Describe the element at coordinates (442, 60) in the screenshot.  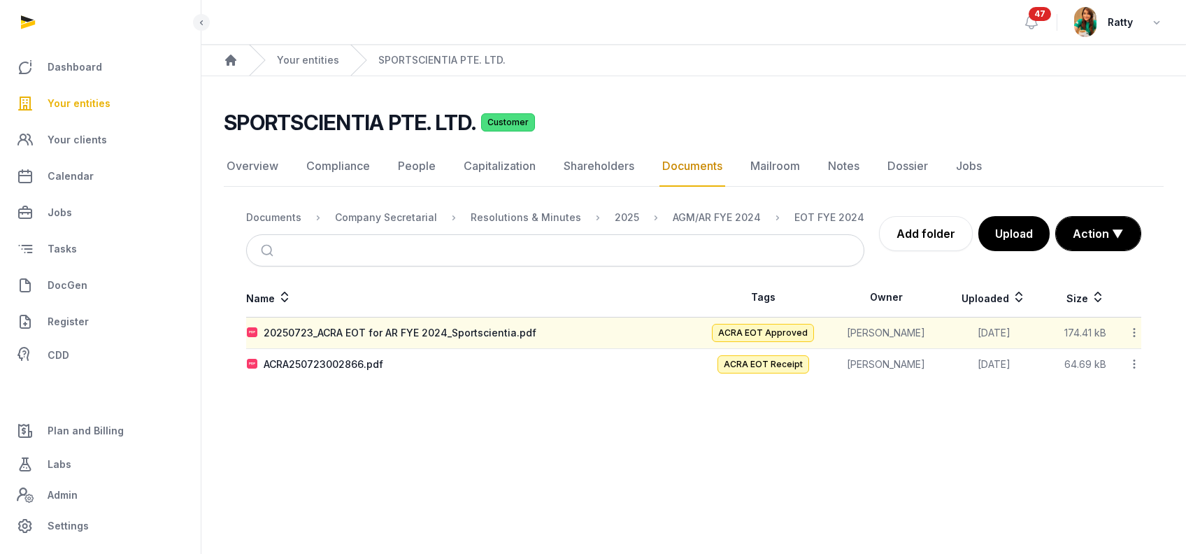
I see `a: SPORTSCIENTIA PTE. LTD.` at that location.